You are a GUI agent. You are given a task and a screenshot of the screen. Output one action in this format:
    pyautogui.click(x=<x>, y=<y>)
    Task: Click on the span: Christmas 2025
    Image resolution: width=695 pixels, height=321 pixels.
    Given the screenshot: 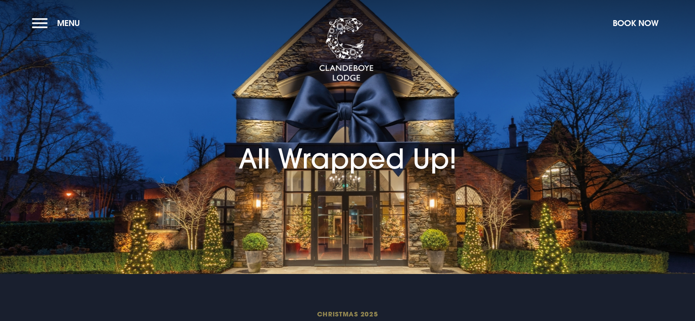 What is the action you would take?
    pyautogui.click(x=347, y=314)
    